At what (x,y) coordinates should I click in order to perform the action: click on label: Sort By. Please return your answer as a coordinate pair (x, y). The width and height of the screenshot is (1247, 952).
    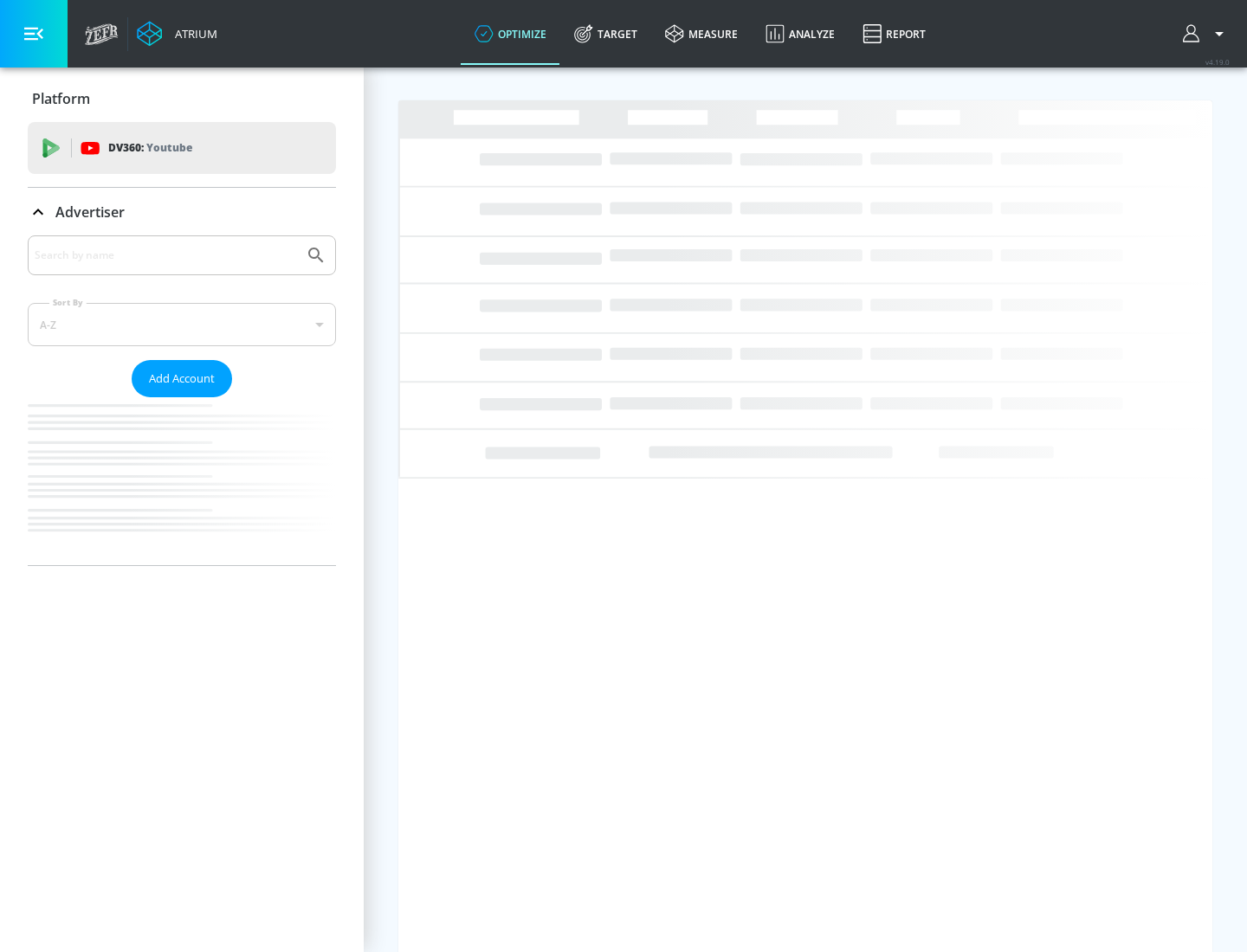
    Looking at the image, I should click on (68, 303).